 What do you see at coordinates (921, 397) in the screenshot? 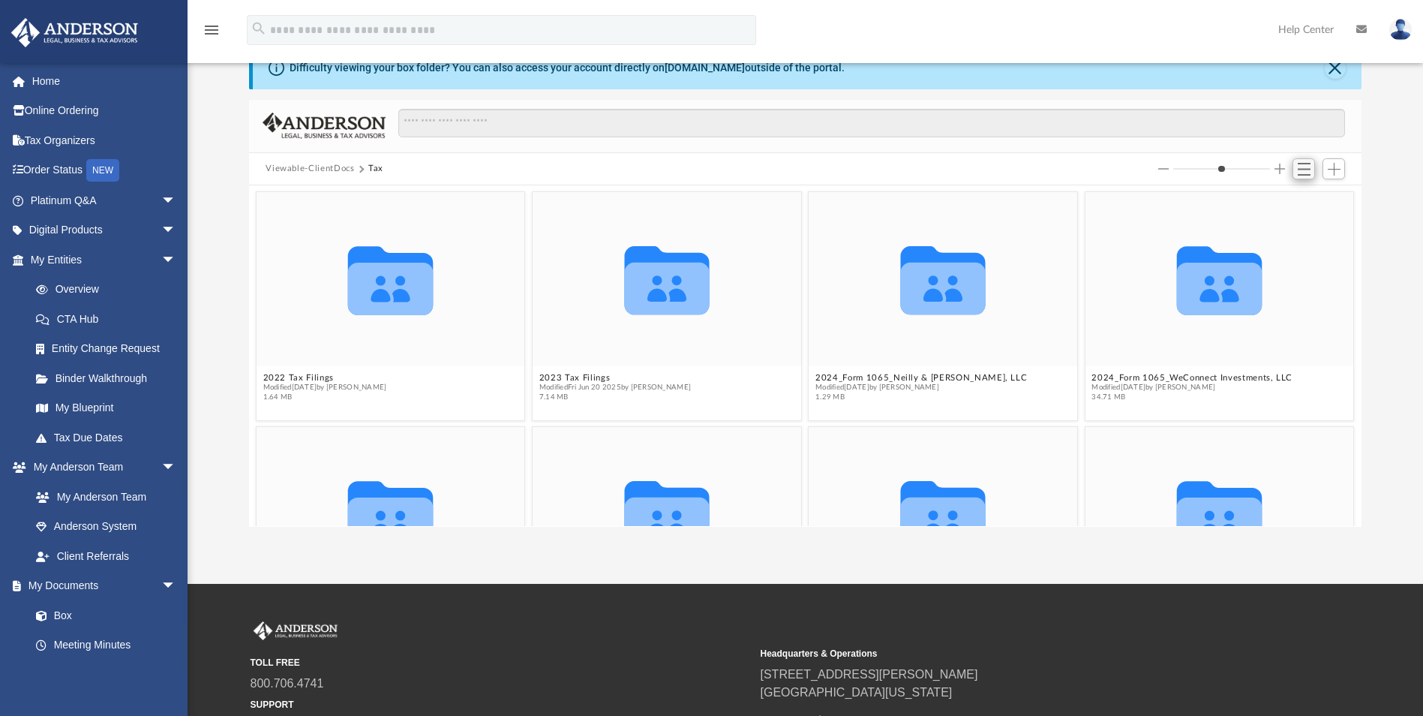
I see `span: 1.29 MB` at bounding box center [921, 397].